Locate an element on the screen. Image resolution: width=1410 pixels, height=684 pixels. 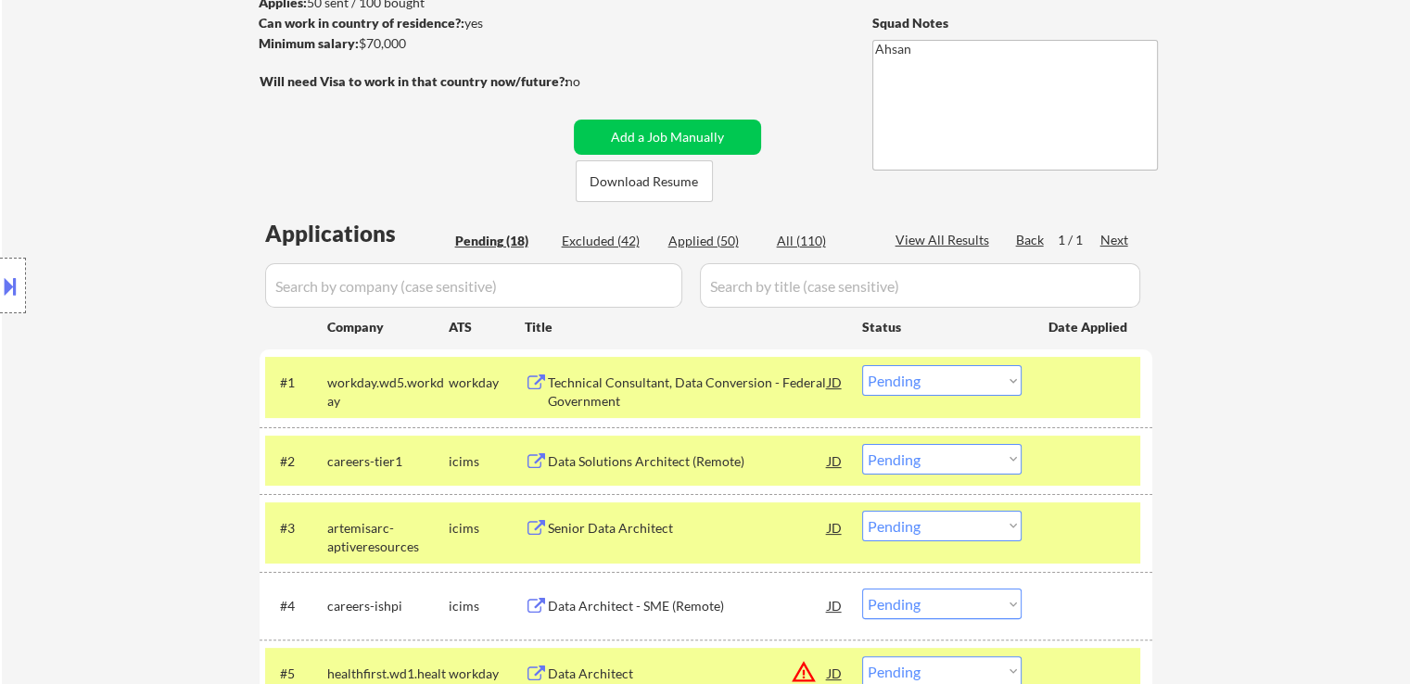
strong: Will need Visa to work in that country now/future?: is located at coordinates (413, 81).